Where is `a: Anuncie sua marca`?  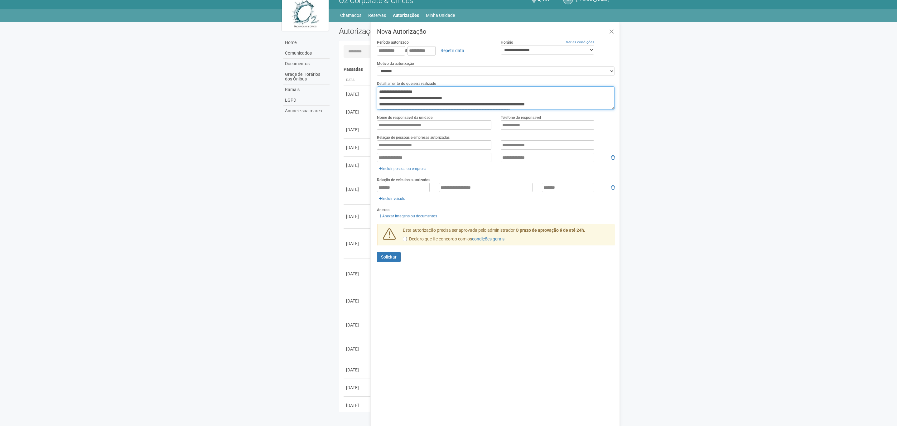 a: Anuncie sua marca is located at coordinates (306, 111).